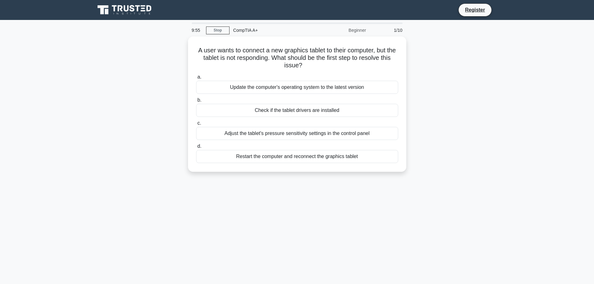  I want to click on div: Check if the tablet drivers are installed, so click(297, 110).